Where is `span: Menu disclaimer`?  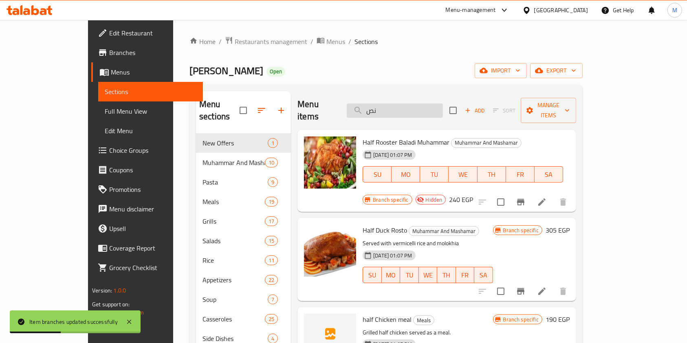 span: Menu disclaimer is located at coordinates (153, 209).